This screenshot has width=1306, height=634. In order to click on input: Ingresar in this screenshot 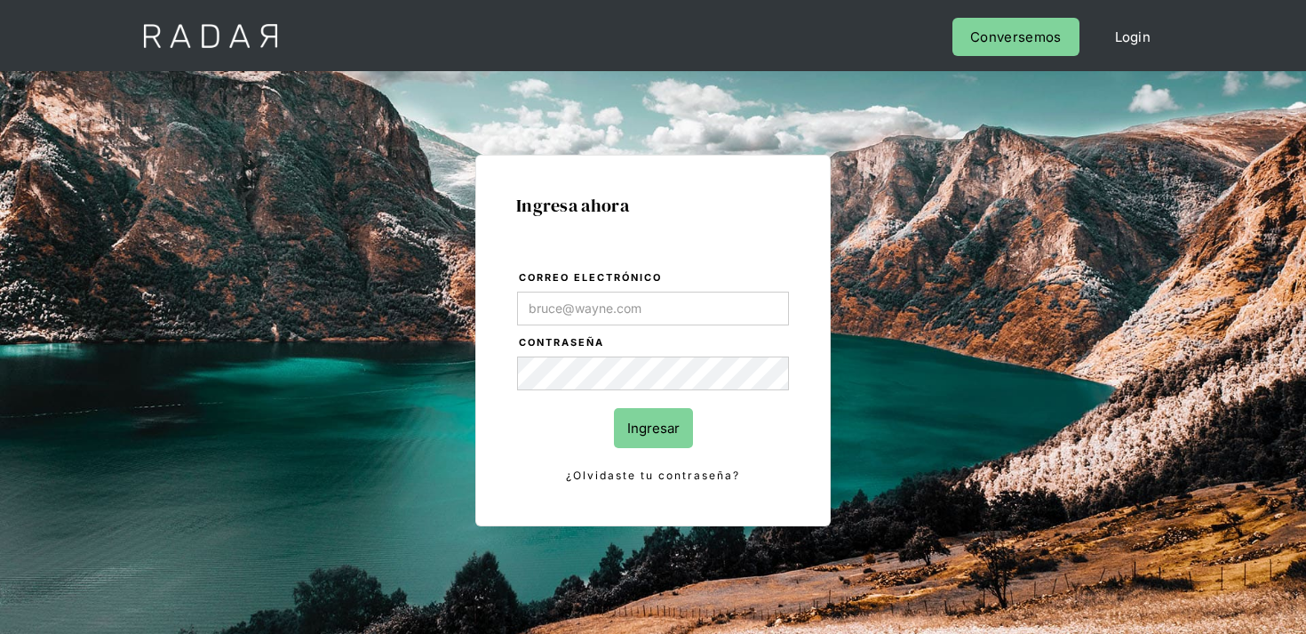, I will do `click(653, 427)`.